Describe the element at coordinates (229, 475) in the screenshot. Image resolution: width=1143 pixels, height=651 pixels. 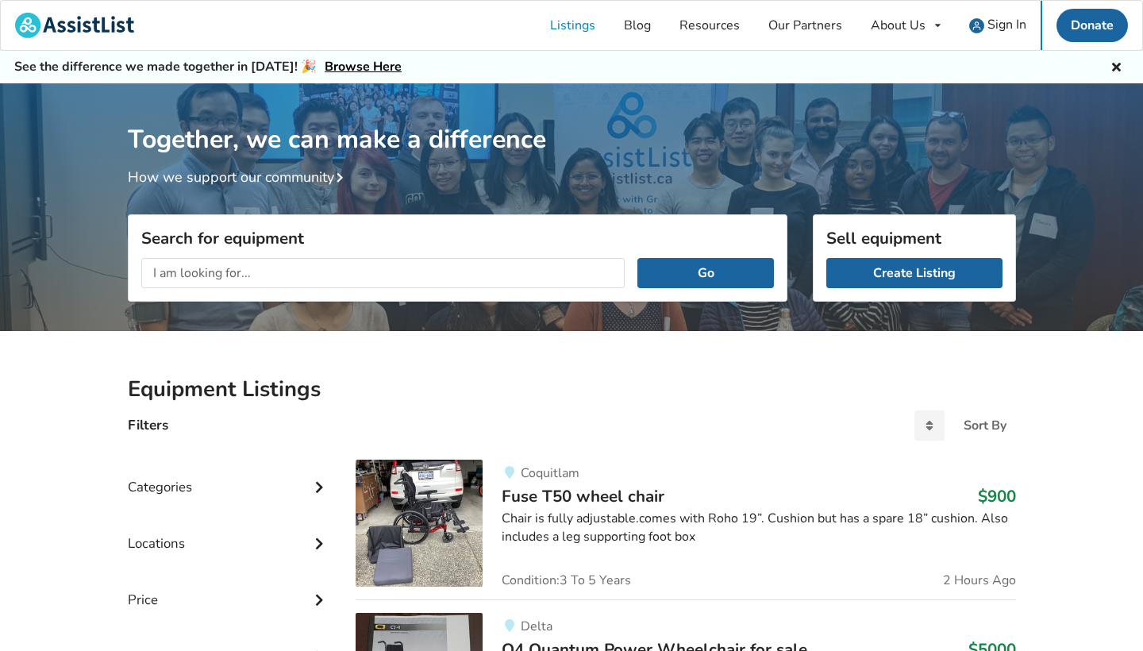
I see `div: Categories` at that location.